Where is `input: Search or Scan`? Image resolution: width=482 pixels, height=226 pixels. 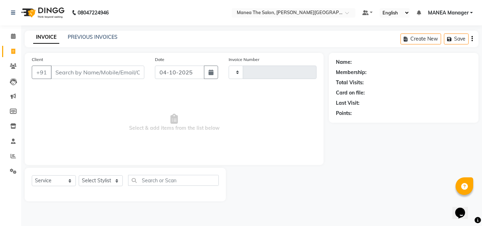
input: Search or Scan is located at coordinates (173, 180).